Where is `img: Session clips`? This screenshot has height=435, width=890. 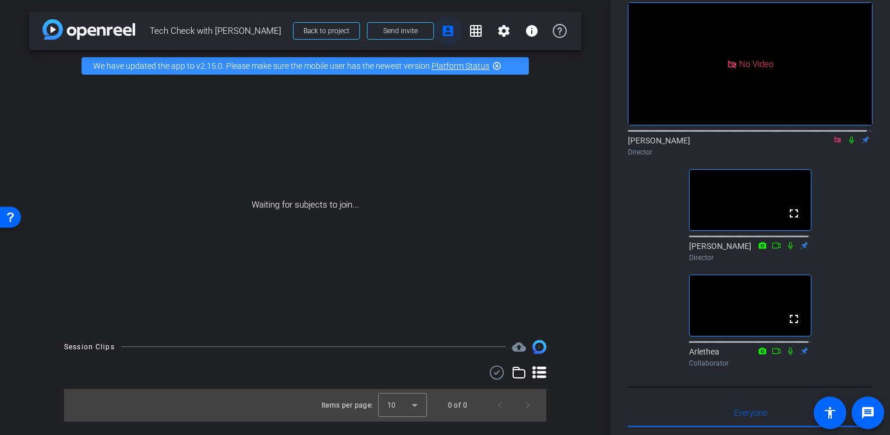
img: Session clips is located at coordinates (540, 347).